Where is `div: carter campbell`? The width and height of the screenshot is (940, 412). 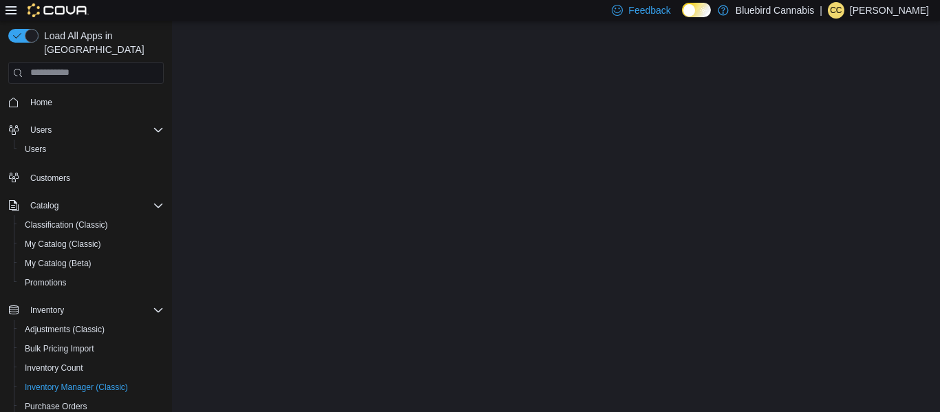
div: carter campbell is located at coordinates (836, 10).